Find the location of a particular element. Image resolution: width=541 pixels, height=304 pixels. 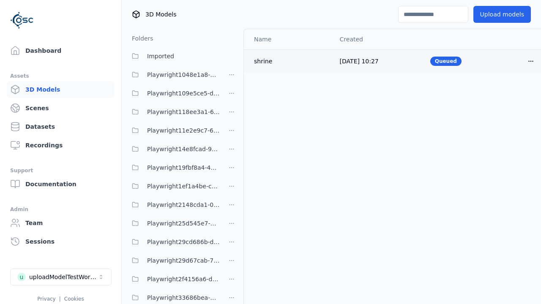

span: Playwright29d67cab-7655-4a15-9701-4b560da7f167 is located at coordinates (183, 261).